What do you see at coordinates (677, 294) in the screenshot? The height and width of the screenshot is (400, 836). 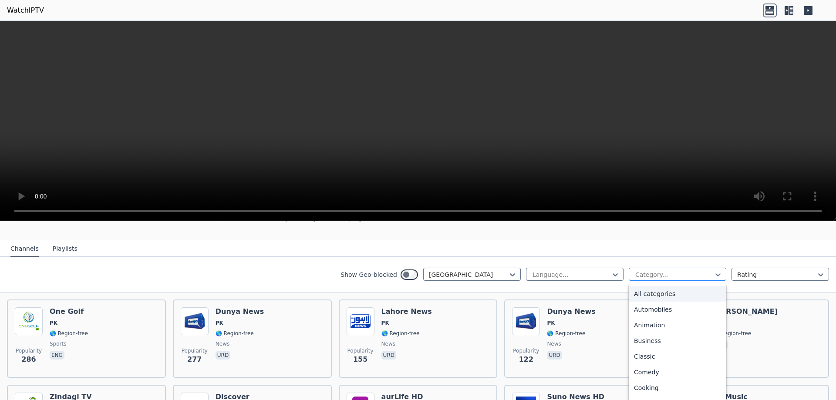 I see `div: All categories` at bounding box center [677, 294].